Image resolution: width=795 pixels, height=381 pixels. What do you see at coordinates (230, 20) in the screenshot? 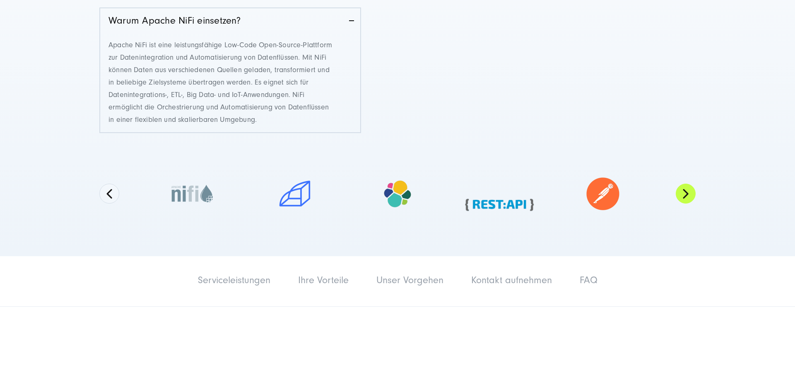
I see `a: Warum Apache NiFi einsetzen?` at bounding box center [230, 20].